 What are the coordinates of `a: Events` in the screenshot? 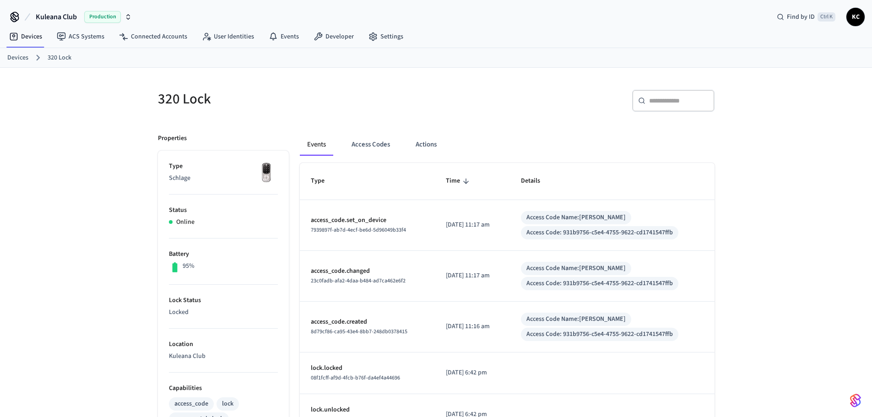 It's located at (284, 37).